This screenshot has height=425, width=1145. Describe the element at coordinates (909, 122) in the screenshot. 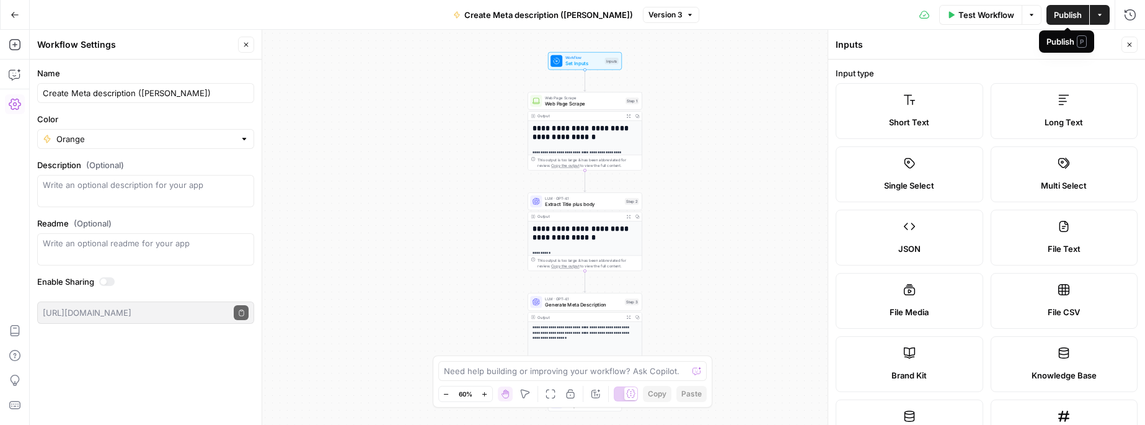

I see `span: Short Text` at that location.